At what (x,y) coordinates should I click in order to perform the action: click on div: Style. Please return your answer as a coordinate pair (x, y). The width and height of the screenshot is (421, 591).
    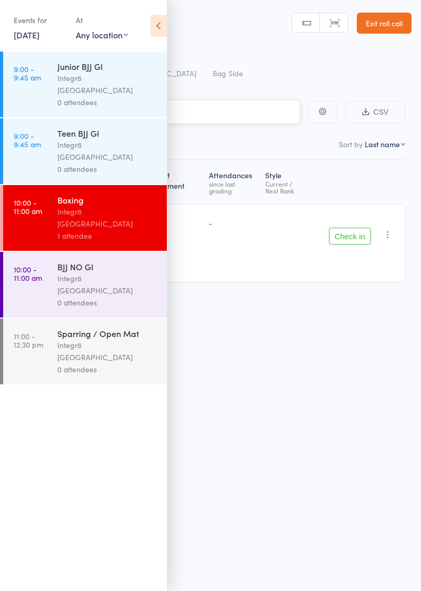
    Looking at the image, I should click on (292, 182).